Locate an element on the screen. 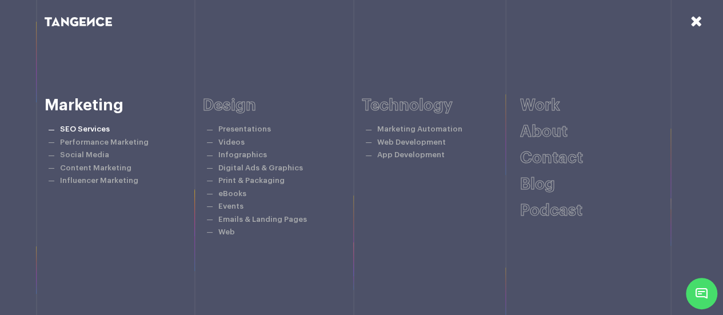 The height and width of the screenshot is (315, 723). a: SEO Services is located at coordinates (85, 129).